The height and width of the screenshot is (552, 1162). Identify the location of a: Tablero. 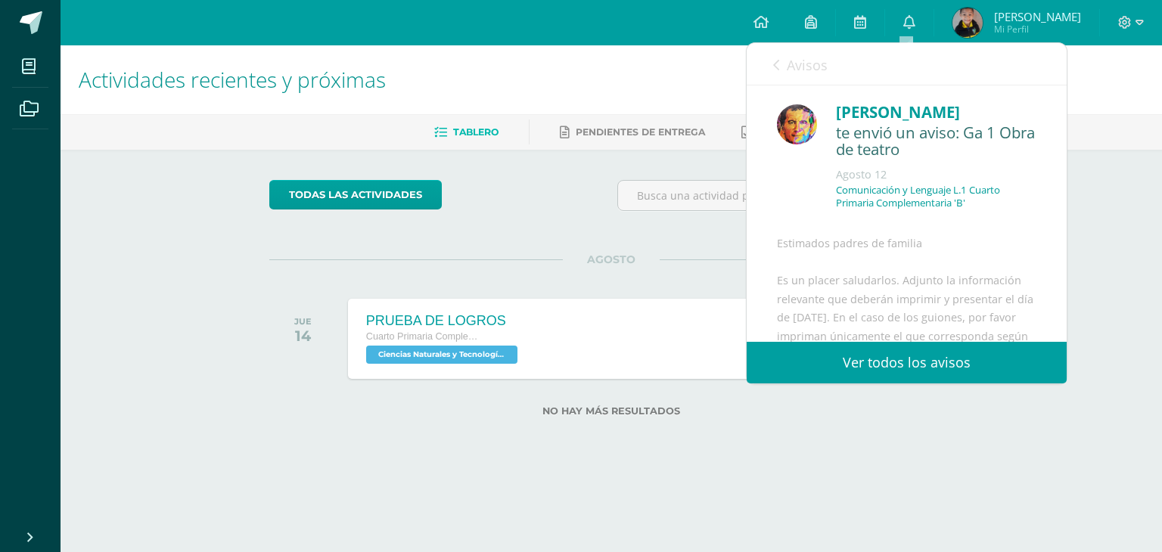
(466, 132).